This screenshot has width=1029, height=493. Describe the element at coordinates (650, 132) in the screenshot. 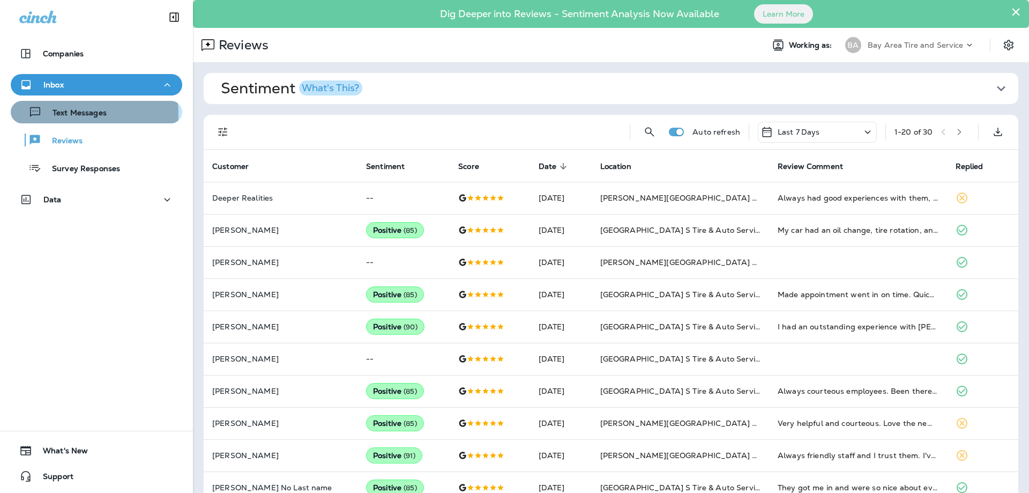

I see `button: Search Reviews` at that location.